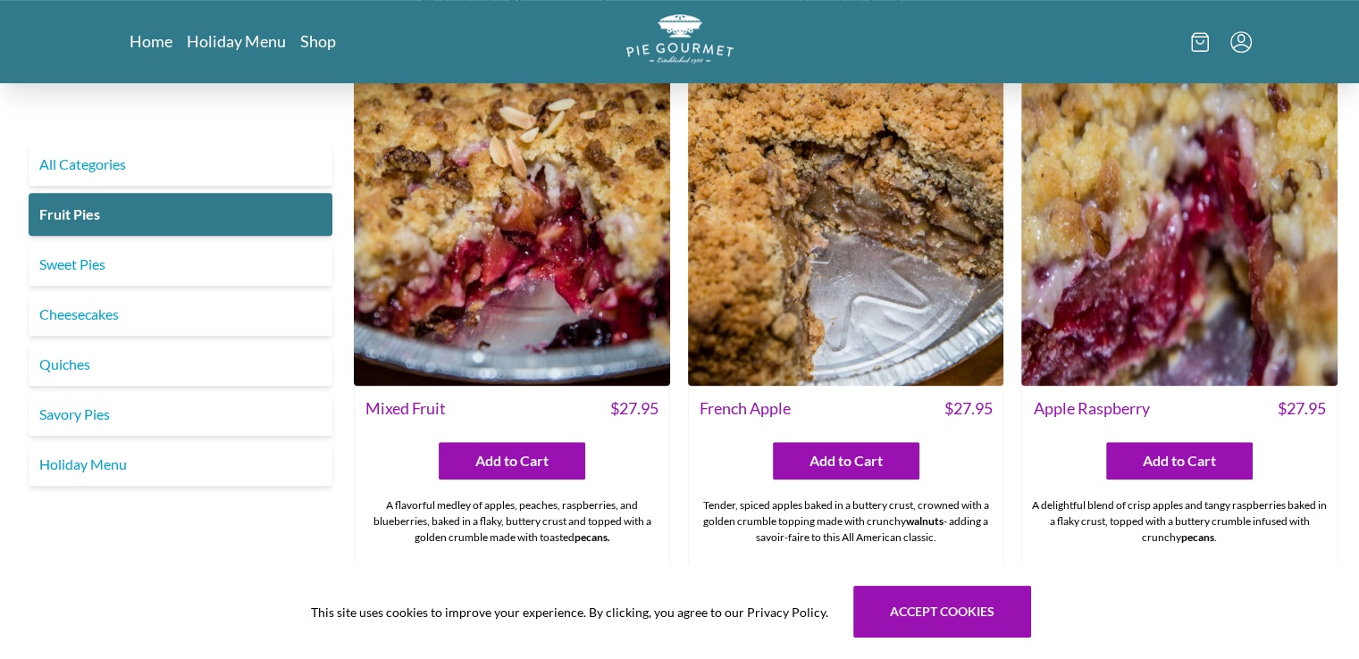  Describe the element at coordinates (1197, 537) in the screenshot. I see `strong: pecans` at that location.